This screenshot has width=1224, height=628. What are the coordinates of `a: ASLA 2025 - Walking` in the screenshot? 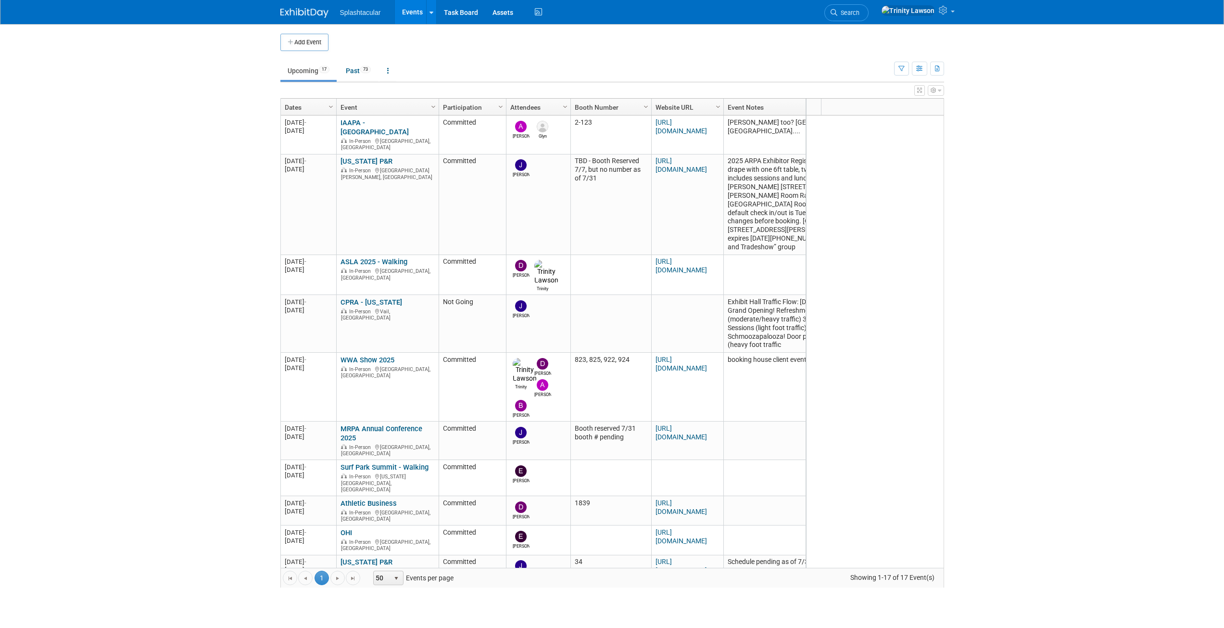 It's located at (374, 262).